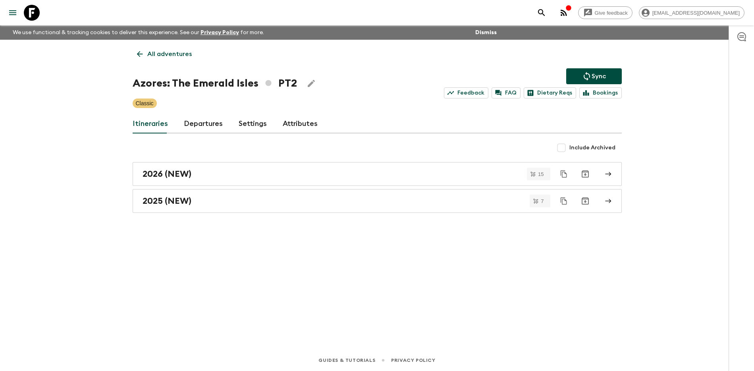 Image resolution: width=754 pixels, height=371 pixels. Describe the element at coordinates (542, 201) in the screenshot. I see `span: 7` at that location.